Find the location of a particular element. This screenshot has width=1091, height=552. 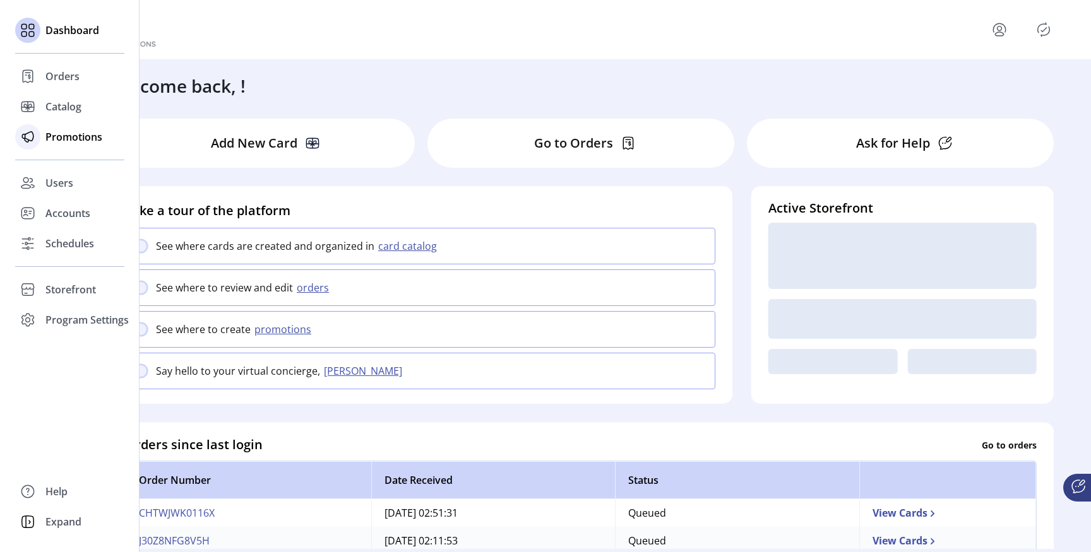

p: Go to orders is located at coordinates (1008, 444).